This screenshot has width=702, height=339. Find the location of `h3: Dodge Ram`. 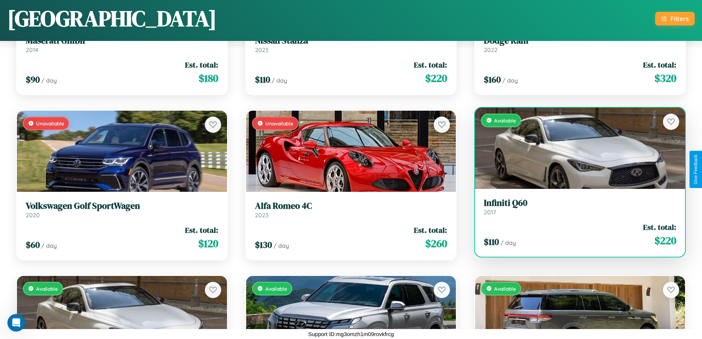

h3: Dodge Ram is located at coordinates (580, 41).